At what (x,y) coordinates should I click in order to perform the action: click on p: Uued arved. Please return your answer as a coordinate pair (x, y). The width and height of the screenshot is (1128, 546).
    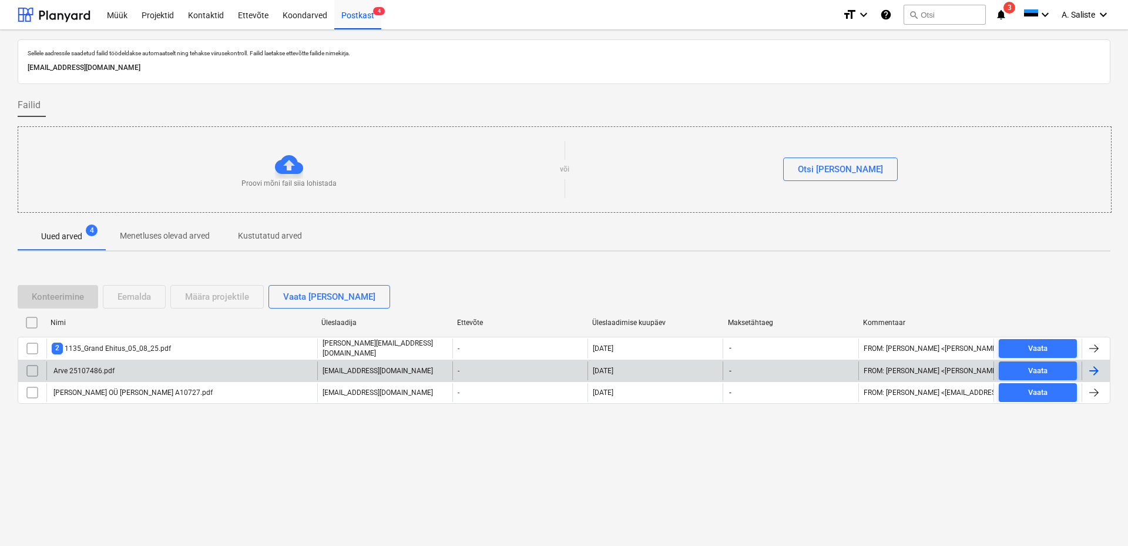
    Looking at the image, I should click on (62, 236).